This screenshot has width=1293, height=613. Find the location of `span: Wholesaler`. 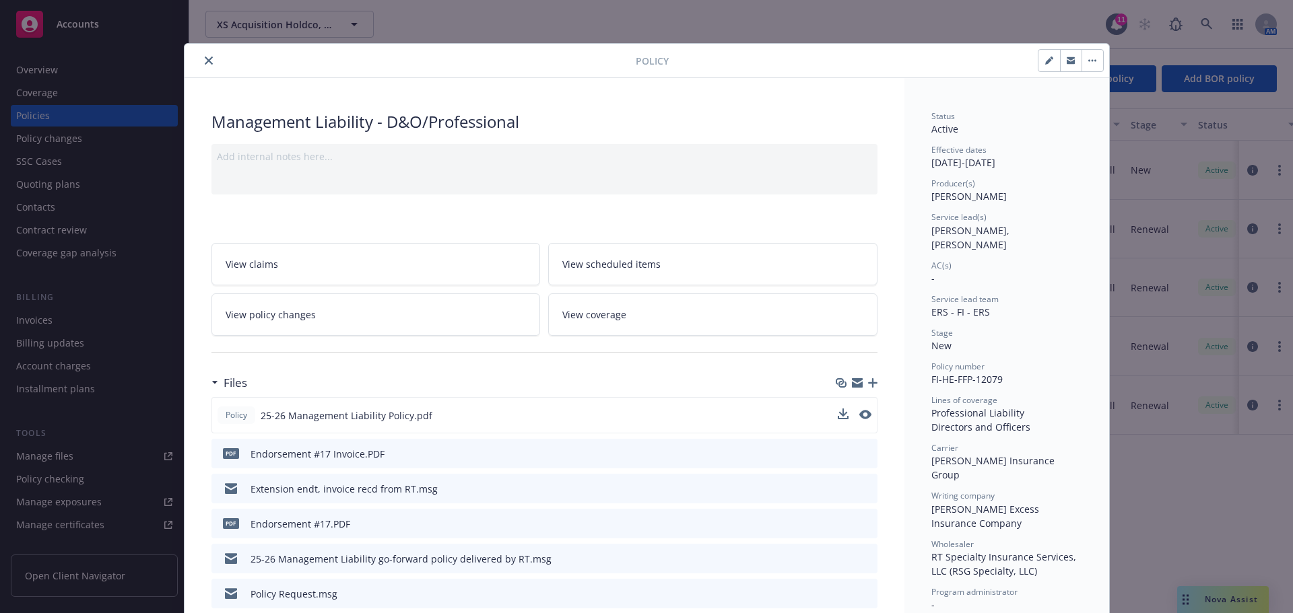

span: Wholesaler is located at coordinates (952, 544).